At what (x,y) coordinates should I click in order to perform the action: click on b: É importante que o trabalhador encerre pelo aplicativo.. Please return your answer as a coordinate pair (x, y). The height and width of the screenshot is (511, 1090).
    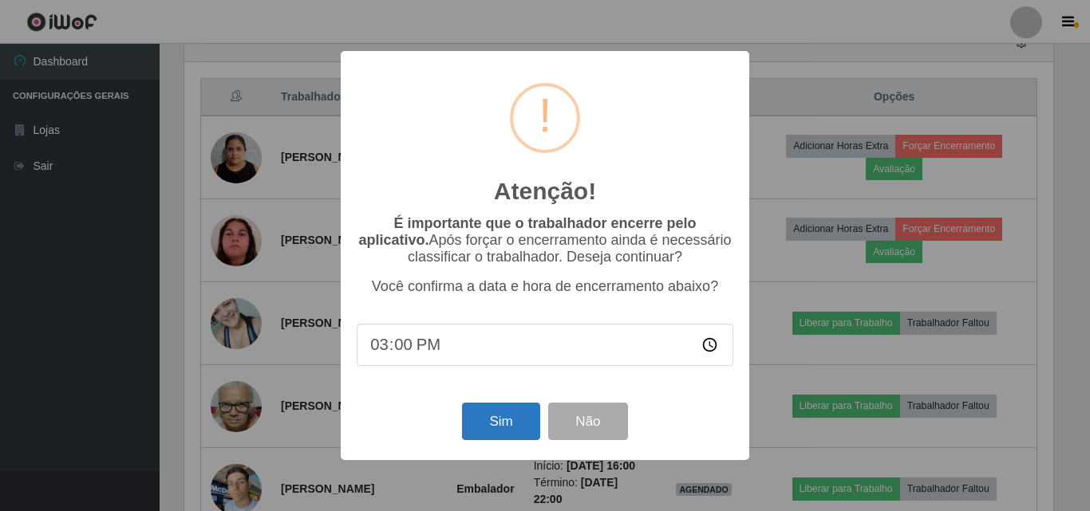
    Looking at the image, I should click on (527, 231).